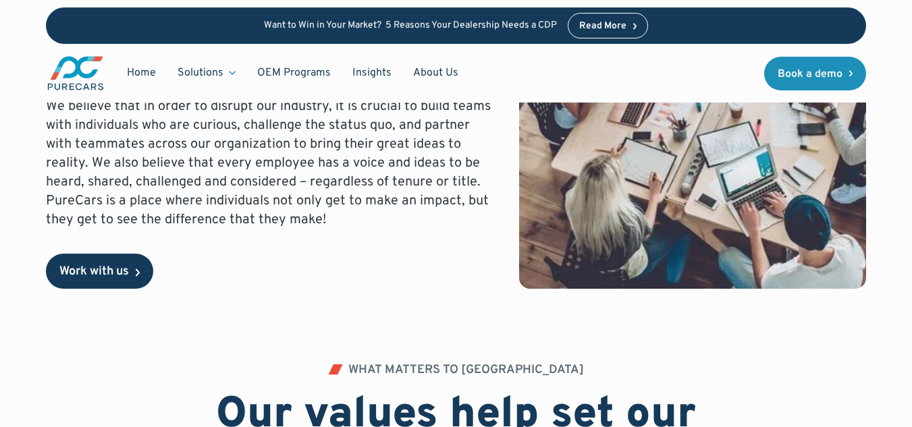 The image size is (912, 427). Describe the element at coordinates (410, 26) in the screenshot. I see `p: Want to Win in Your Market? 5 Reasons Your Dealership Needs a CDP` at that location.